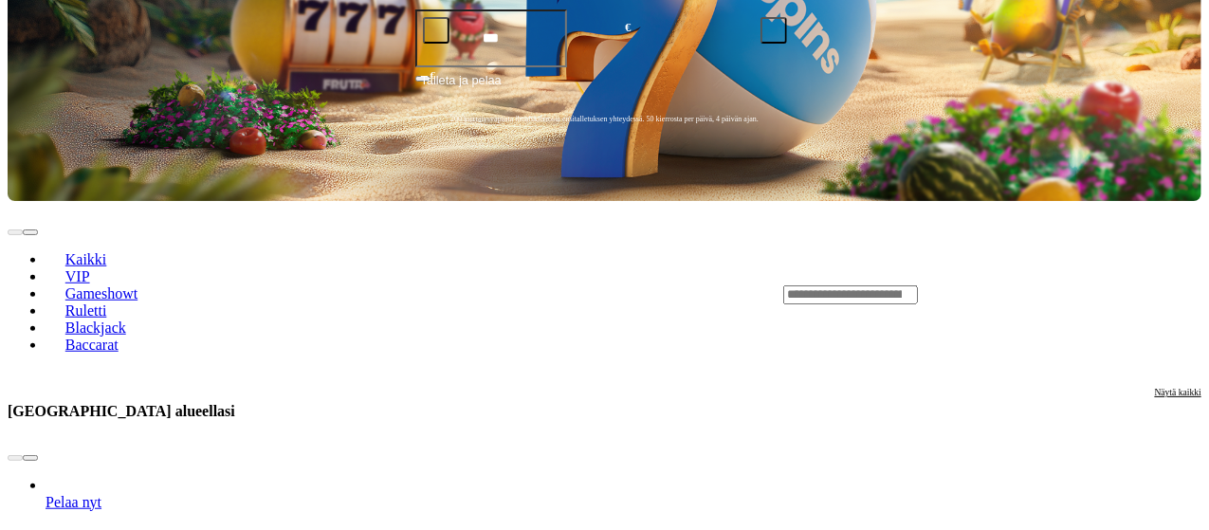  Describe the element at coordinates (96, 328) in the screenshot. I see `a: Blackjack` at that location.